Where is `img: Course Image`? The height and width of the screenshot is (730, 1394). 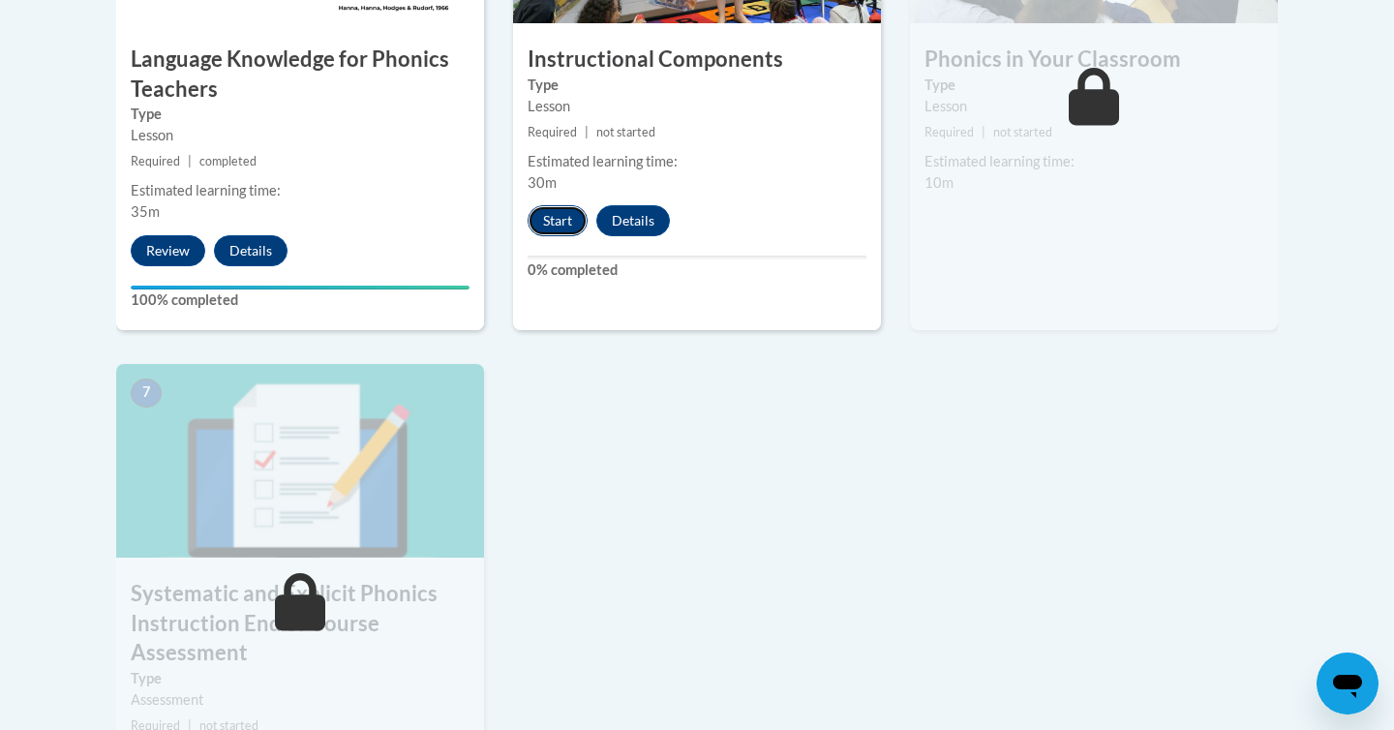
img: Course Image is located at coordinates (300, 461).